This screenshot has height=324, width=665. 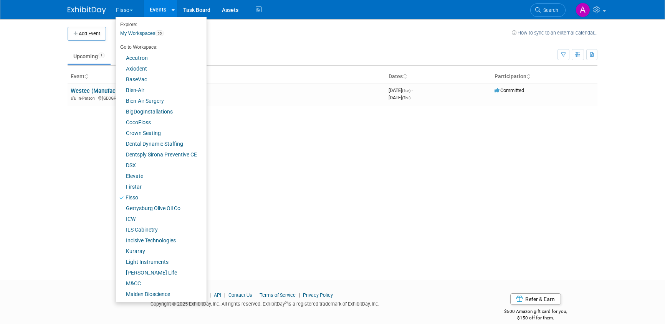 What do you see at coordinates (158, 176) in the screenshot?
I see `a: Elevate` at bounding box center [158, 176].